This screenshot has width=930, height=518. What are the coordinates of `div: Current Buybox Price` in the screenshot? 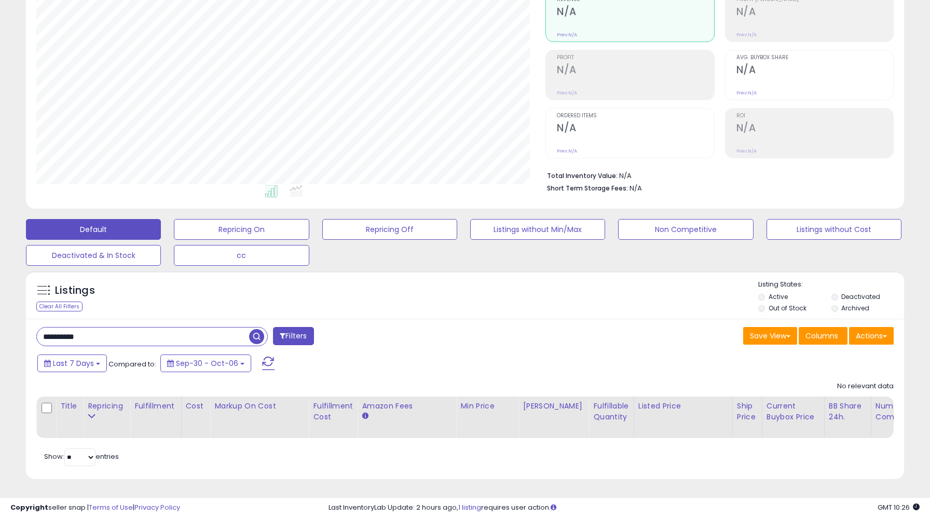 It's located at (793, 412).